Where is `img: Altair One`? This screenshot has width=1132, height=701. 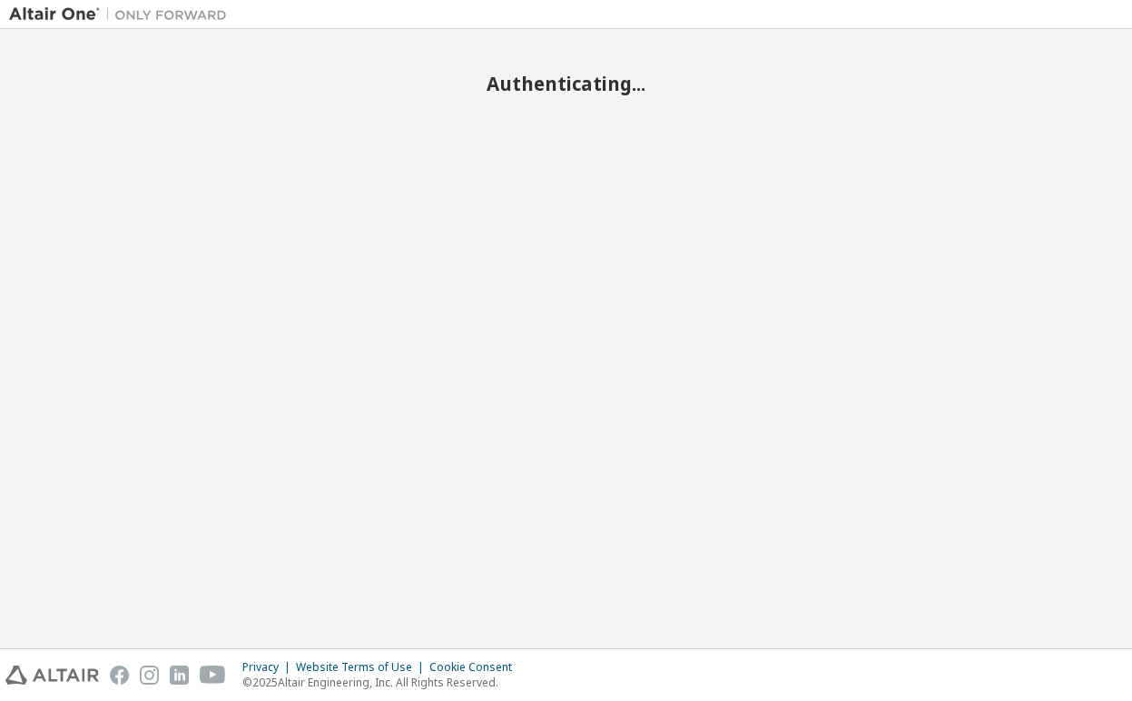 img: Altair One is located at coordinates (123, 15).